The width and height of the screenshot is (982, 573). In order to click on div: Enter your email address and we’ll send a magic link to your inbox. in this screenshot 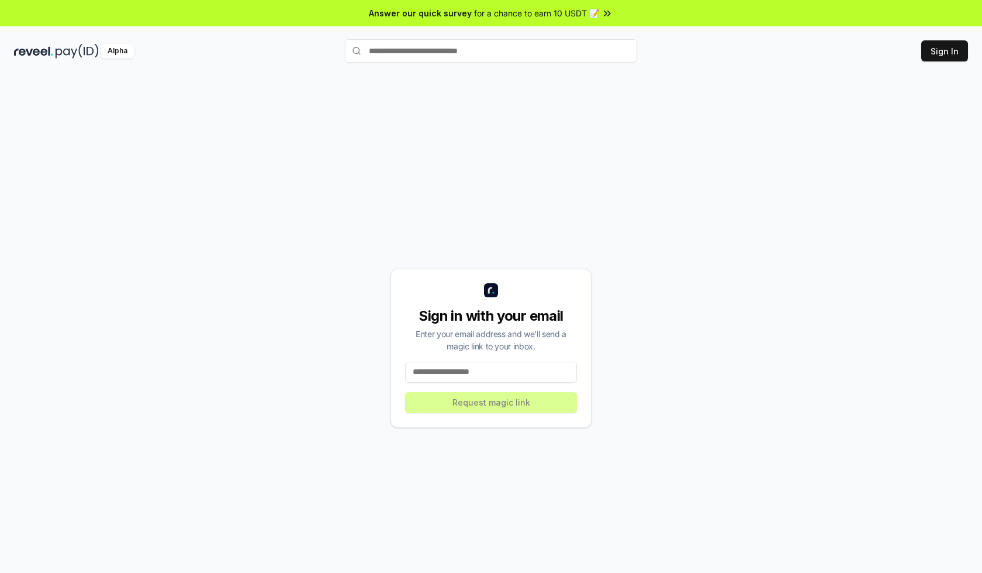, I will do `click(491, 340)`.